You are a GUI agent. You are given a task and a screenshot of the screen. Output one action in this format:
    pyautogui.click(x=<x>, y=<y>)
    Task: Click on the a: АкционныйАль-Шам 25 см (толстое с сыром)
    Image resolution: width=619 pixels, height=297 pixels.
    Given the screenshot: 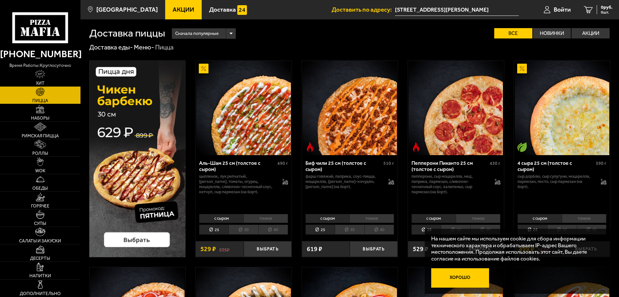 What is the action you would take?
    pyautogui.click(x=243, y=108)
    